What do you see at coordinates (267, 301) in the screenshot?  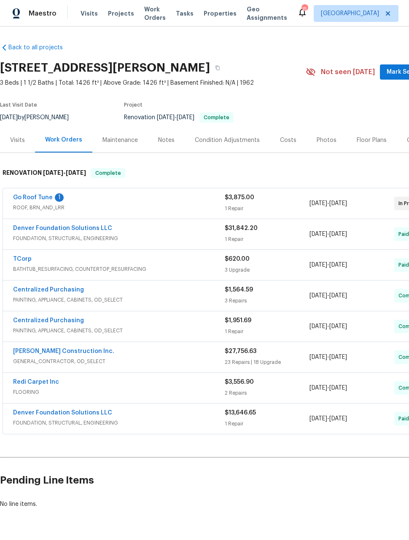 I see `div: 3 Repairs` at bounding box center [267, 301].